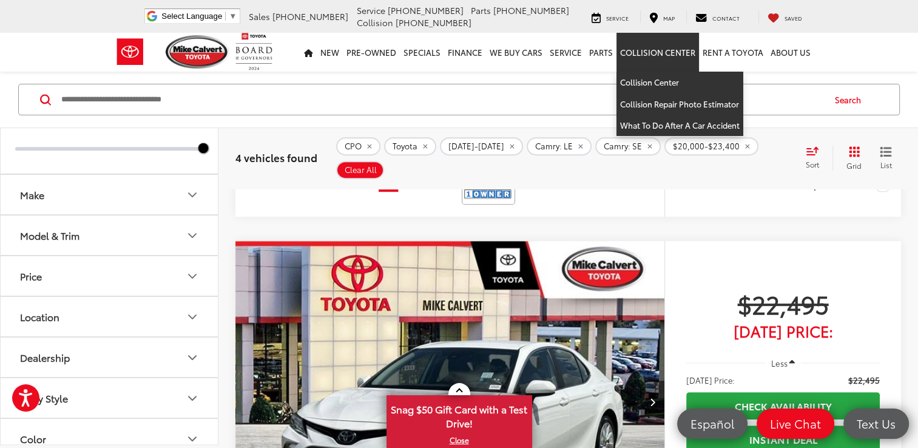 Image resolution: width=918 pixels, height=448 pixels. What do you see at coordinates (405, 146) in the screenshot?
I see `span: Toyota` at bounding box center [405, 146].